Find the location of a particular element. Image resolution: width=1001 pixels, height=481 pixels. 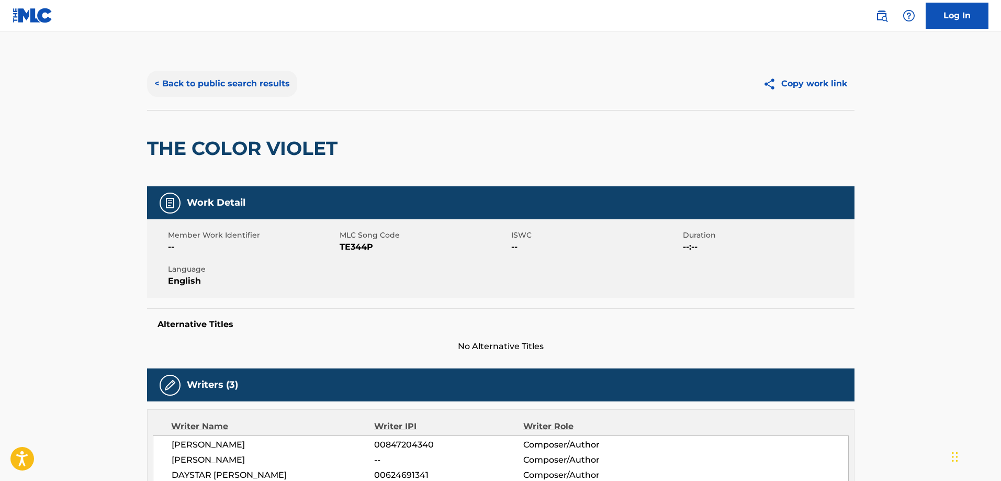

span: English is located at coordinates (252, 281).